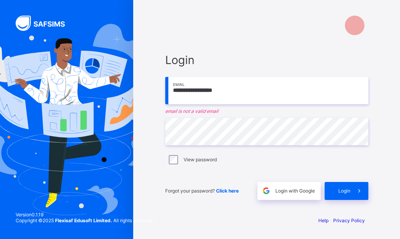 This screenshot has width=400, height=239. Describe the element at coordinates (84, 215) in the screenshot. I see `span: Version 0.1.19` at that location.